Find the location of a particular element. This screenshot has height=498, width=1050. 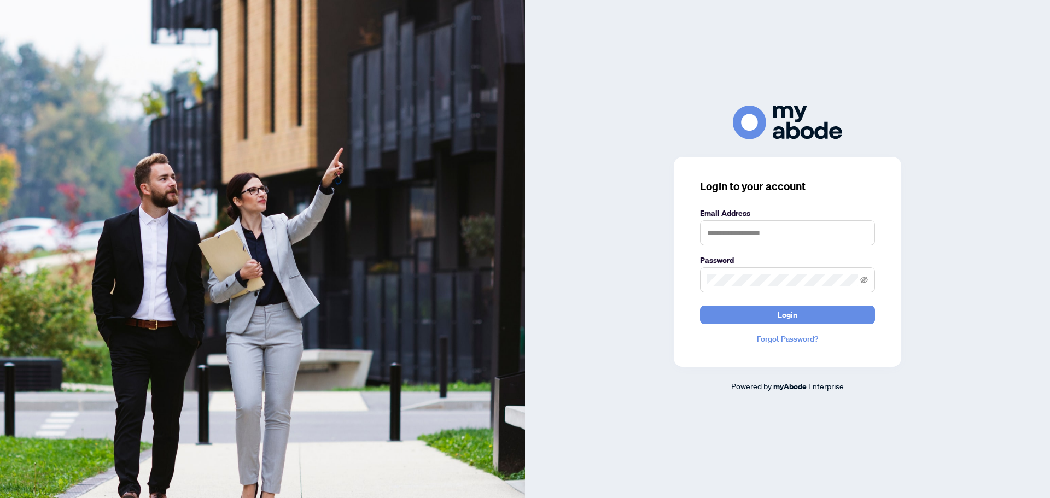

span: Powered by is located at coordinates (752, 386).